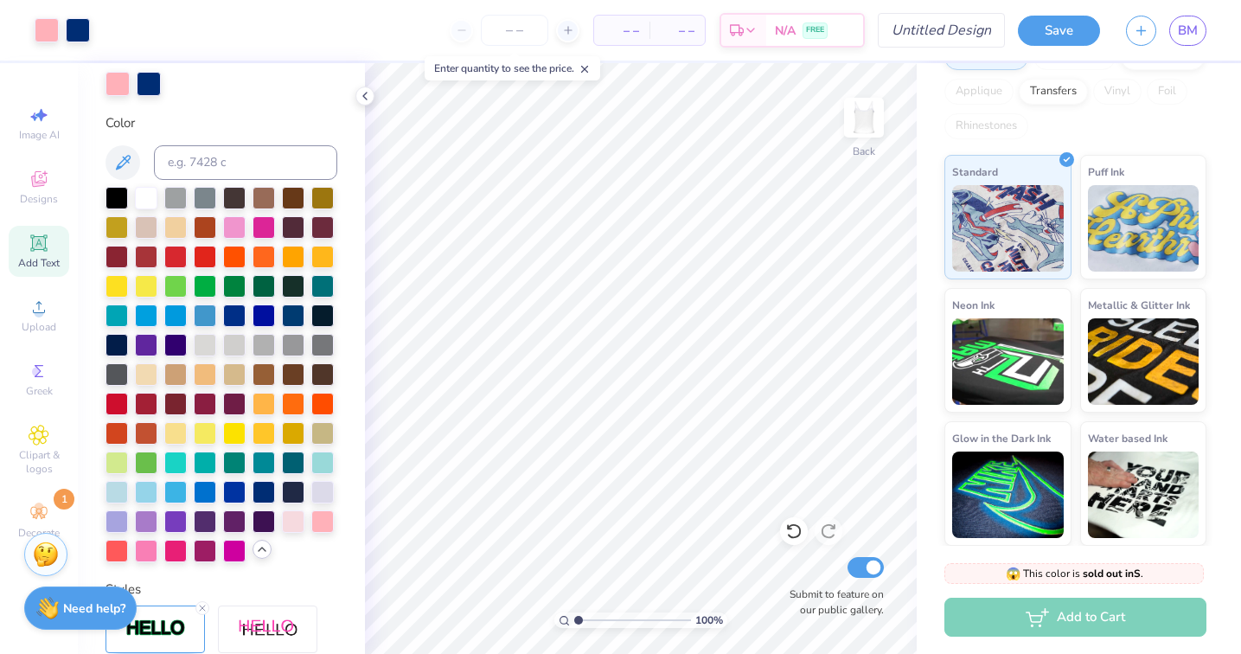 This screenshot has width=1241, height=654. What do you see at coordinates (221, 123) in the screenshot?
I see `div: Color` at bounding box center [221, 123].